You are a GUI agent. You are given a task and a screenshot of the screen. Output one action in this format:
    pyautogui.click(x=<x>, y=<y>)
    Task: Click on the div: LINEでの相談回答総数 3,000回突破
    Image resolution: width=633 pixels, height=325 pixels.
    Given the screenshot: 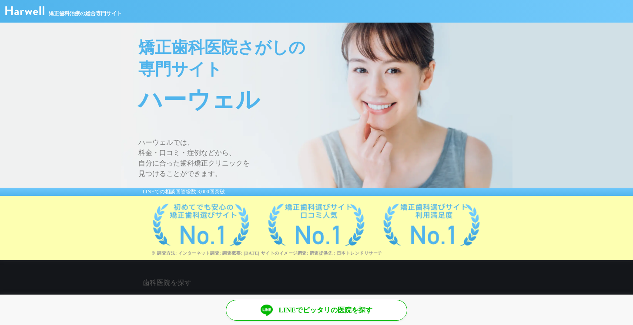 What is the action you would take?
    pyautogui.click(x=317, y=192)
    